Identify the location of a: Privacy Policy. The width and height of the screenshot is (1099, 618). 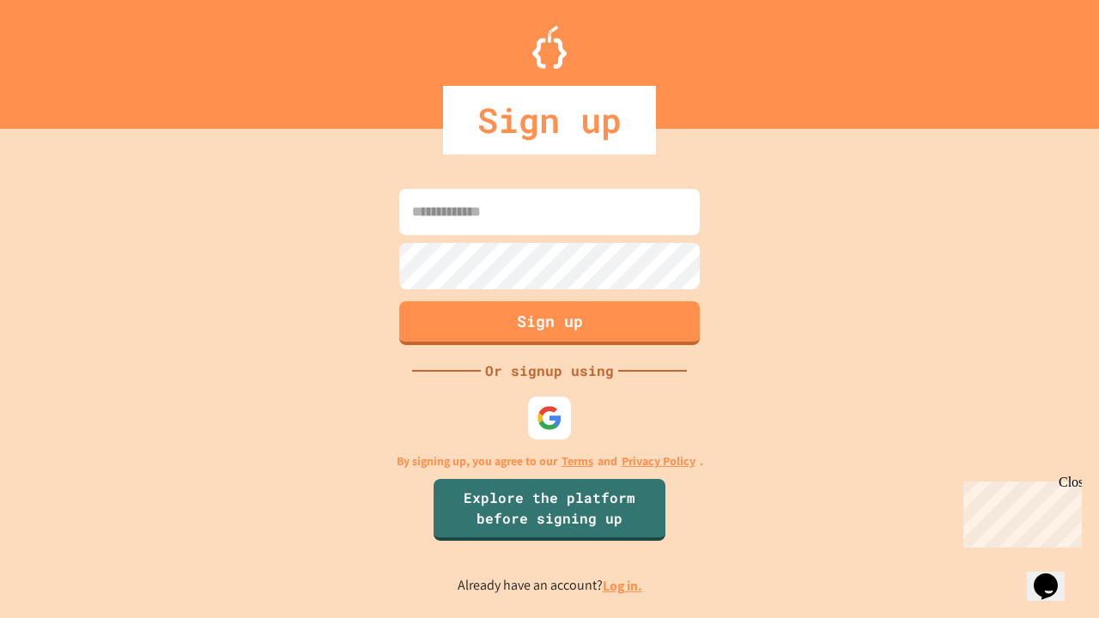
(659, 461).